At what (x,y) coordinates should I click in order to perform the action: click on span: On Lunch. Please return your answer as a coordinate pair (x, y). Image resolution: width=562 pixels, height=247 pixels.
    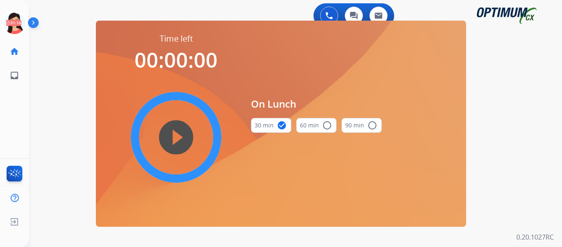
    Looking at the image, I should click on (317, 104).